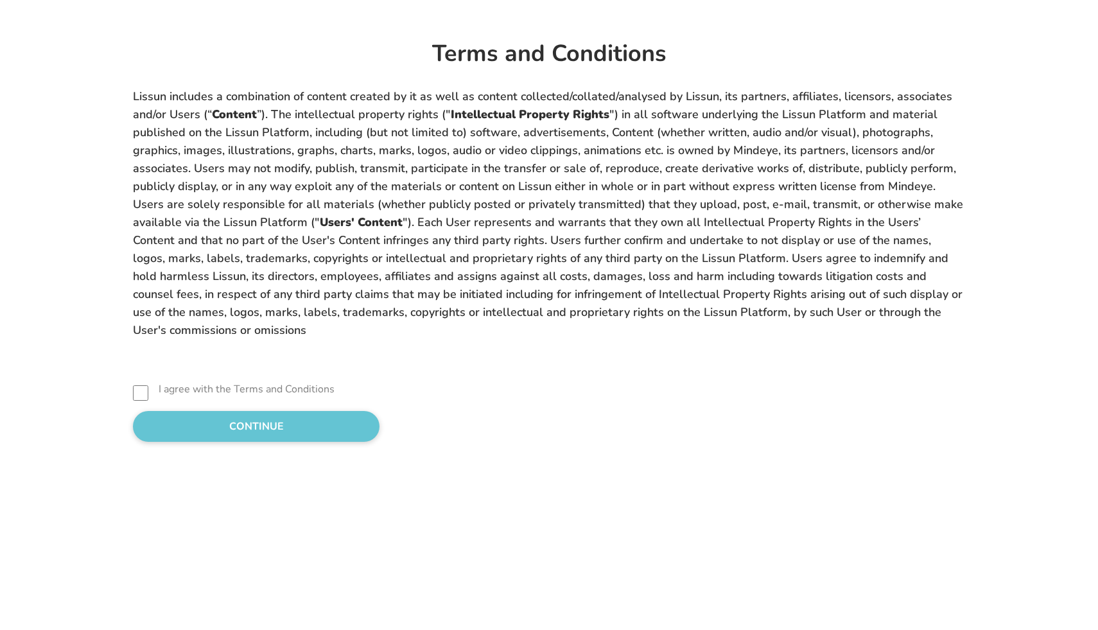 The height and width of the screenshot is (630, 1098). I want to click on strong: Intellectual Property Rights, so click(530, 114).